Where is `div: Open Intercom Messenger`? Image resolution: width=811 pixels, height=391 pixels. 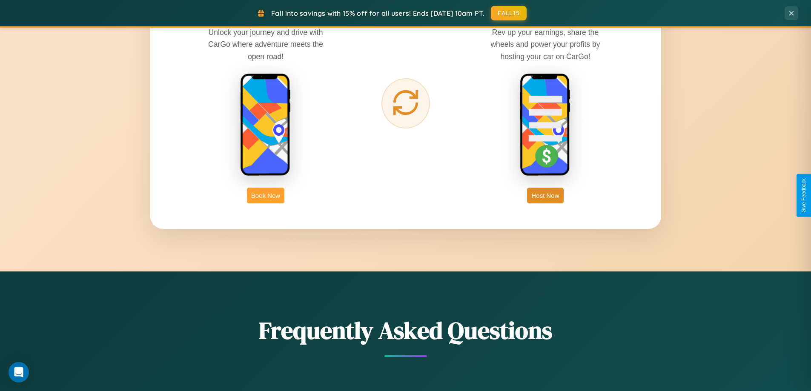
div: Open Intercom Messenger is located at coordinates (19, 373).